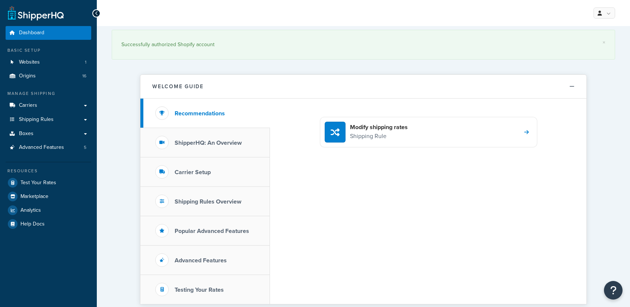 This screenshot has width=630, height=307. What do you see at coordinates (208, 143) in the screenshot?
I see `h3: ShipperHQ: An Overview` at bounding box center [208, 143].